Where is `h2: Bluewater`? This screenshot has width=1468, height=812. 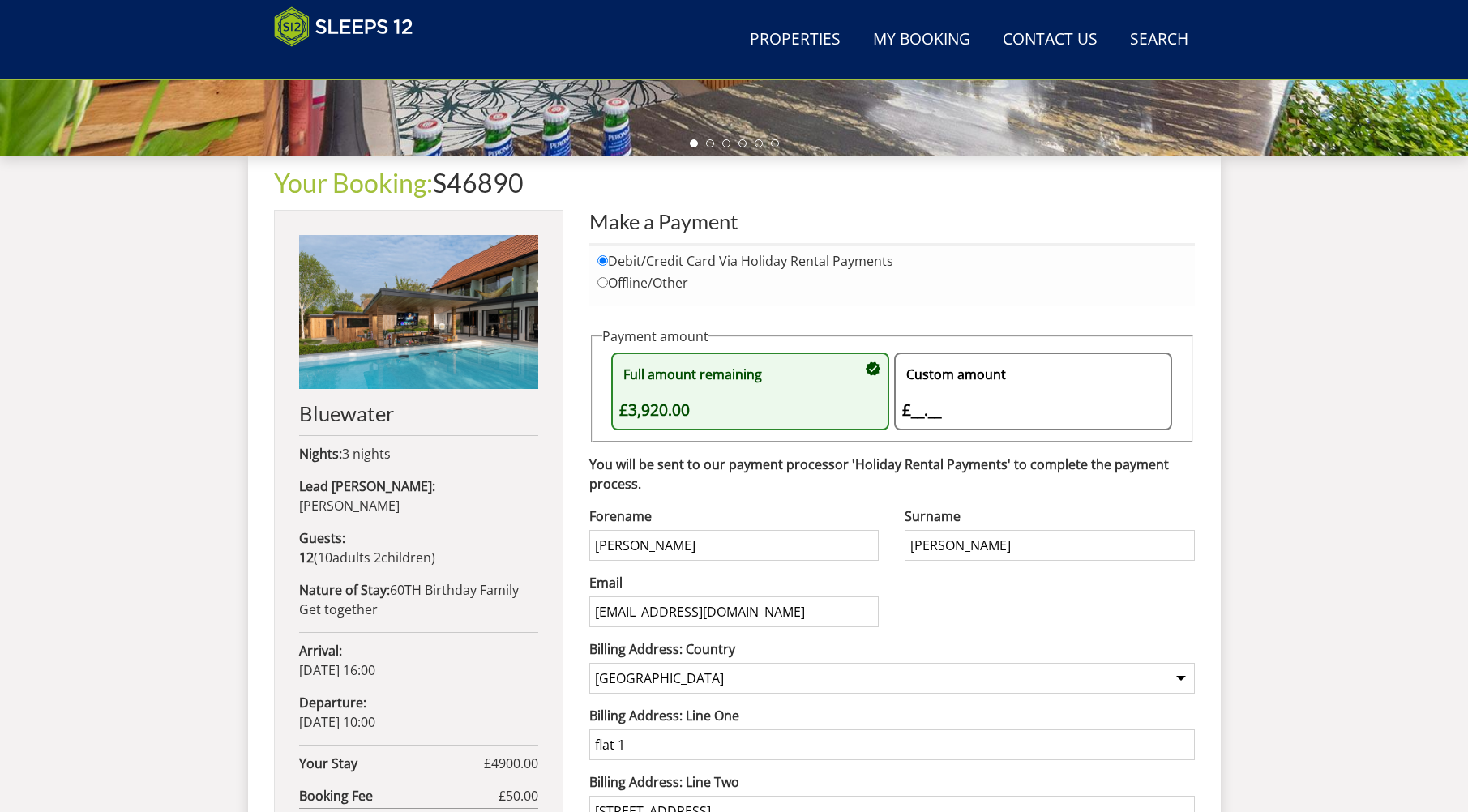 h2: Bluewater is located at coordinates (418, 413).